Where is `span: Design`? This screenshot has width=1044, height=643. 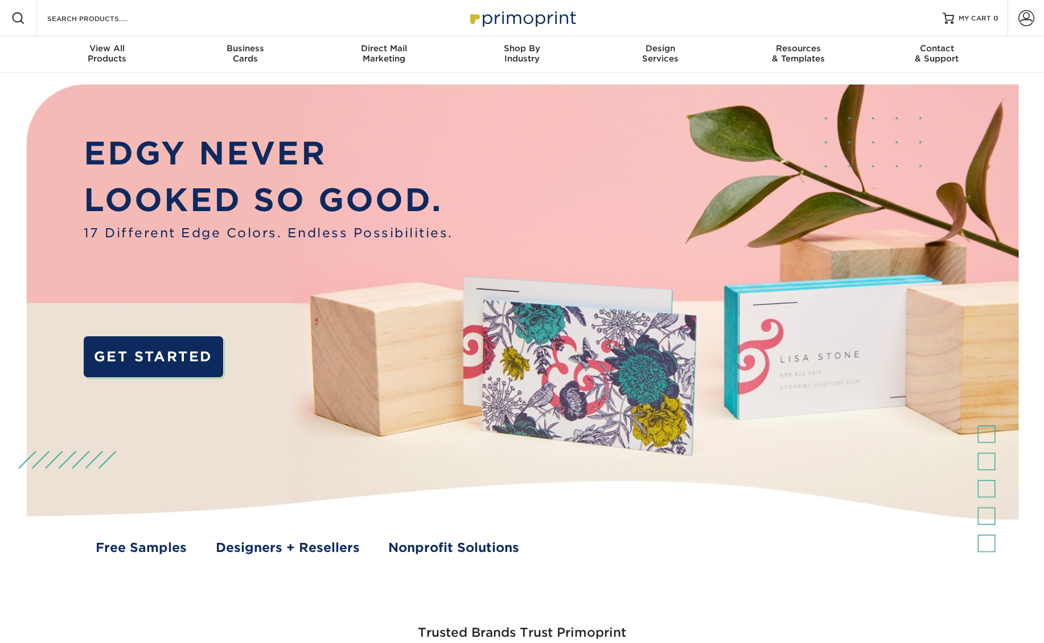 span: Design is located at coordinates (660, 48).